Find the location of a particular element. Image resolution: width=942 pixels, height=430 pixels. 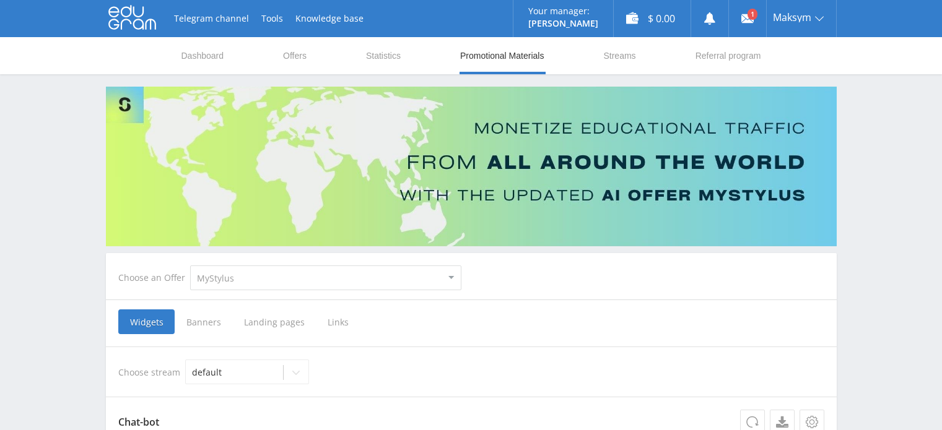

span: Links is located at coordinates (338, 322).